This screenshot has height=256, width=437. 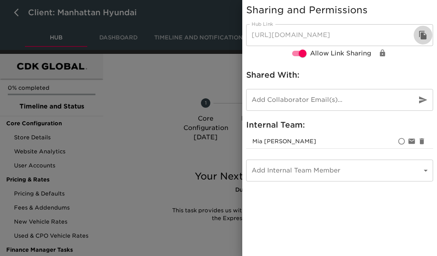 I want to click on span: mia.fisher@cdk.com, so click(x=284, y=141).